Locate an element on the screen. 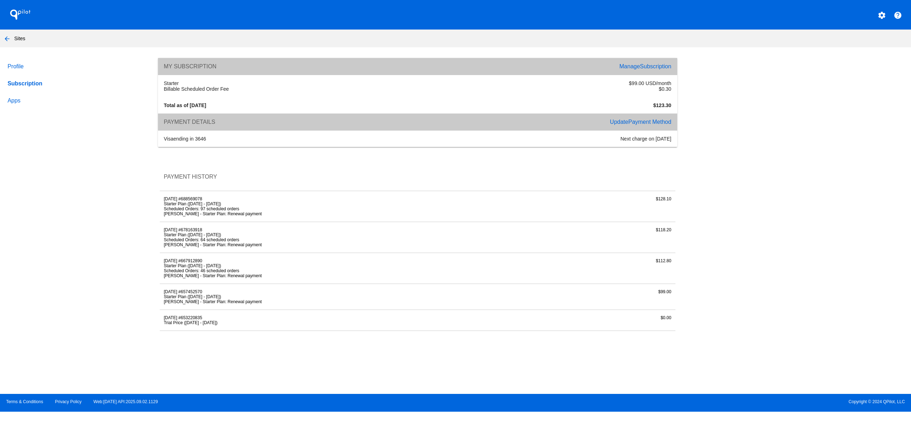  div: $118.20 is located at coordinates (589, 237).